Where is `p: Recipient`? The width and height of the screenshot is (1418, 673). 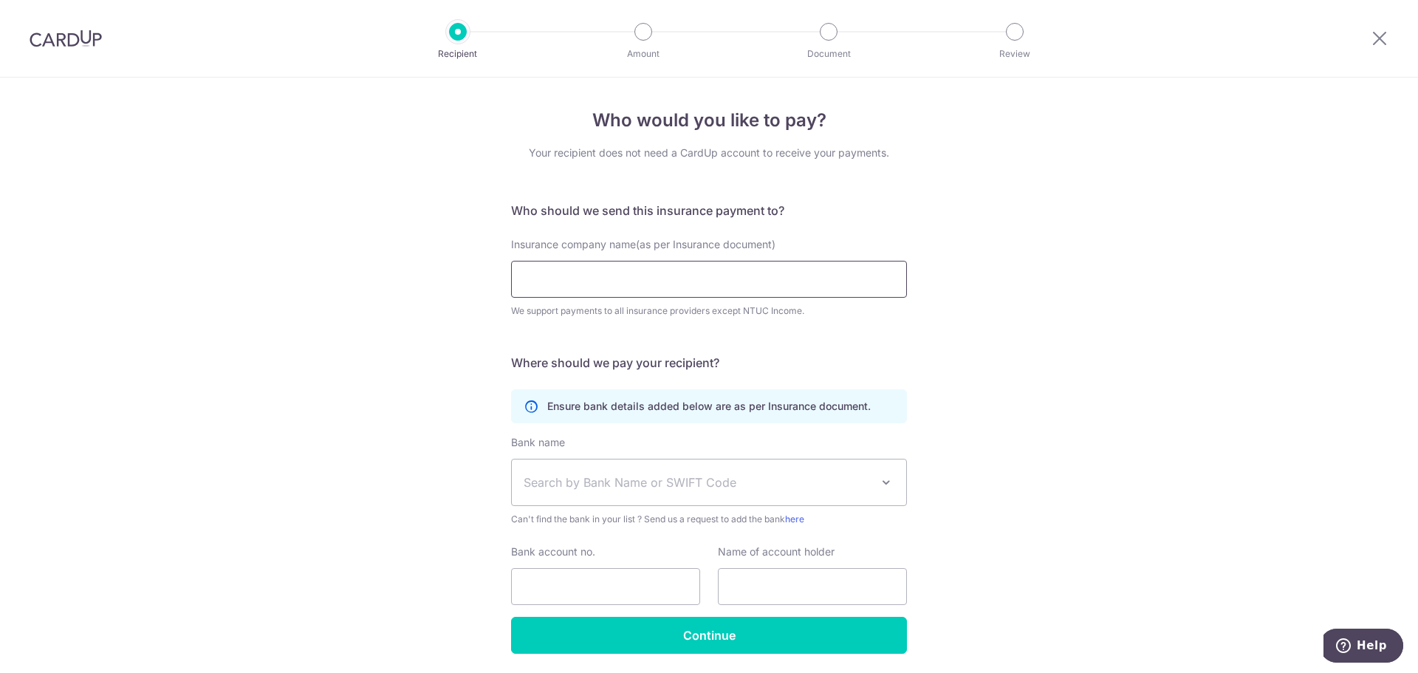
p: Recipient is located at coordinates (458, 54).